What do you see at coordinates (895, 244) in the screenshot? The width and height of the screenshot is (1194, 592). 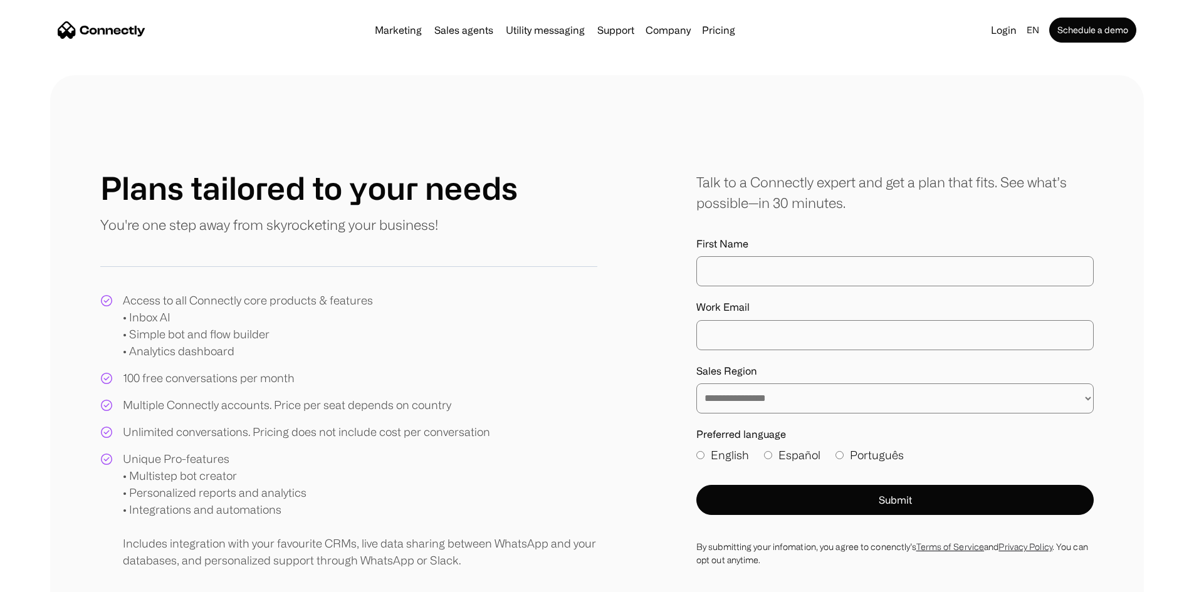 I see `label: First Name` at bounding box center [895, 244].